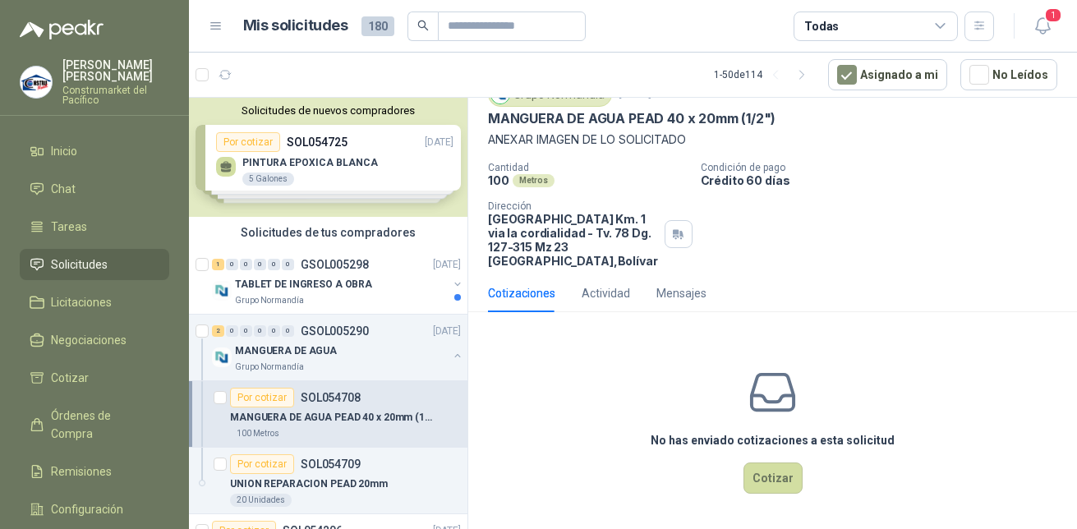 Image resolution: width=1077 pixels, height=529 pixels. What do you see at coordinates (334, 264) in the screenshot?
I see `p: GSOL005298` at bounding box center [334, 264].